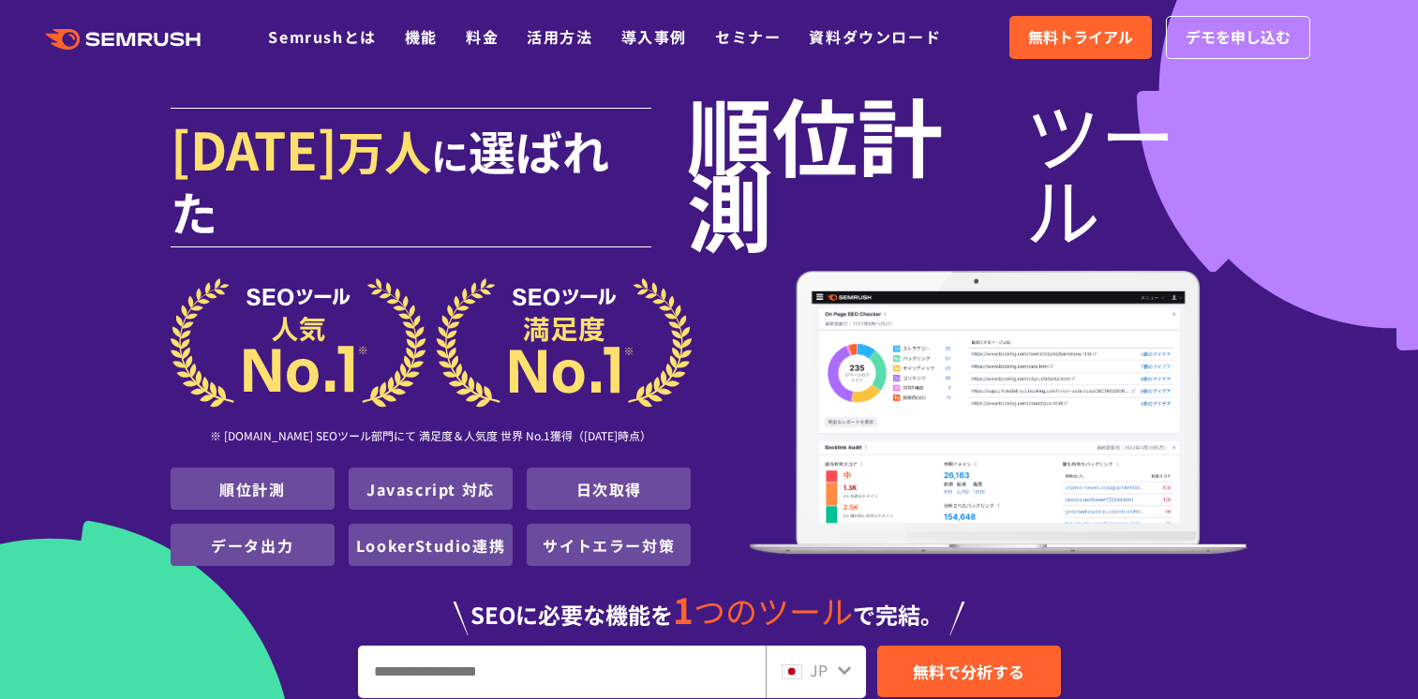 The width and height of the screenshot is (1418, 699). Describe the element at coordinates (969, 671) in the screenshot. I see `a: 無料で分析する` at that location.